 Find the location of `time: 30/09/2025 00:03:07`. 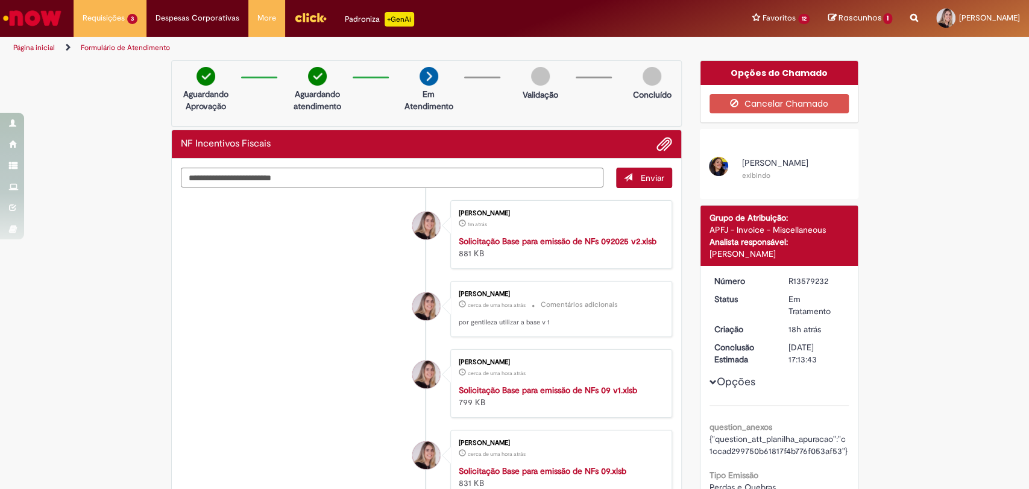

time: 30/09/2025 00:03:07 is located at coordinates (805, 329).